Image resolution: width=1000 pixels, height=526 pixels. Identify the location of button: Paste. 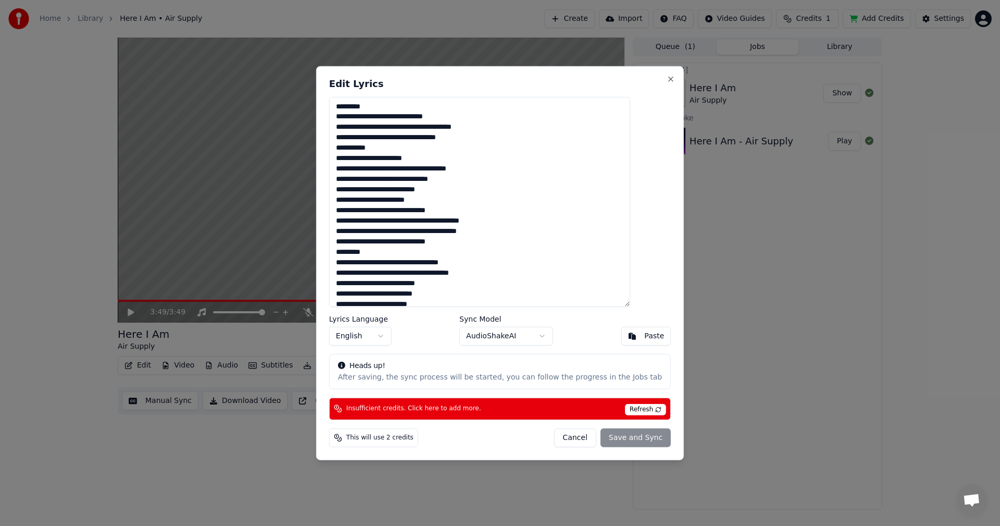
(646, 336).